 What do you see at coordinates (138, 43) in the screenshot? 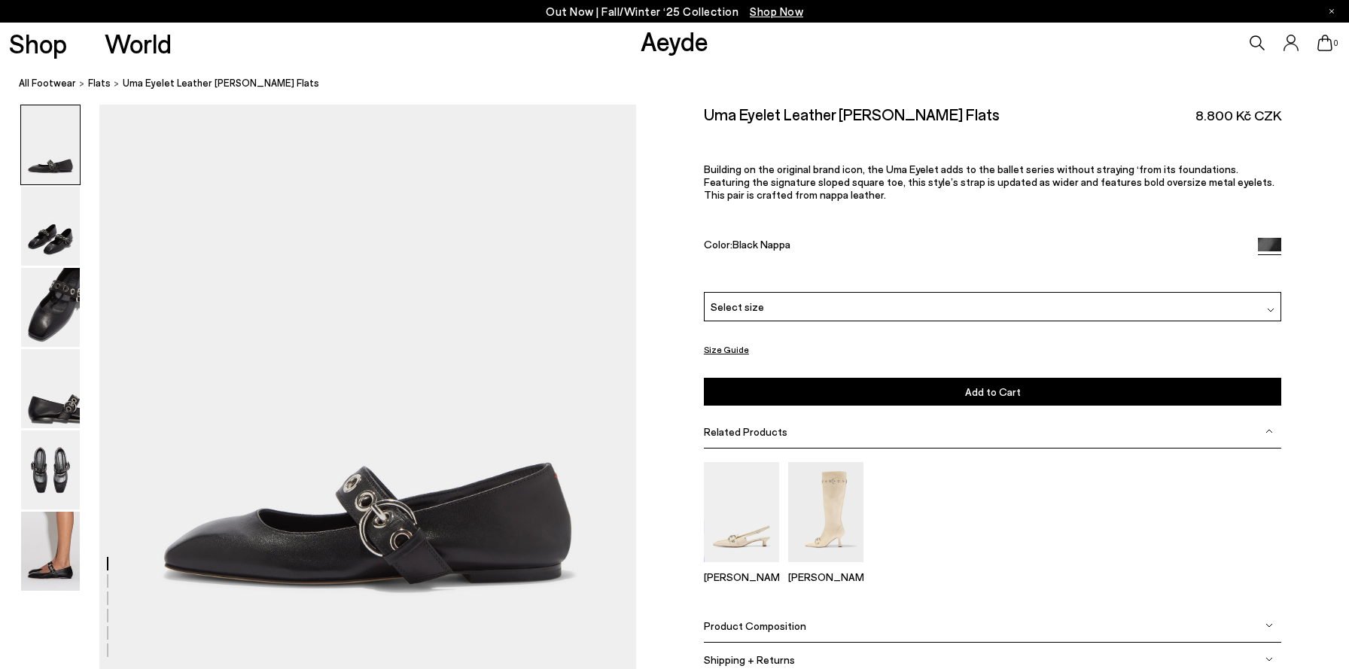
I see `a: World` at bounding box center [138, 43].